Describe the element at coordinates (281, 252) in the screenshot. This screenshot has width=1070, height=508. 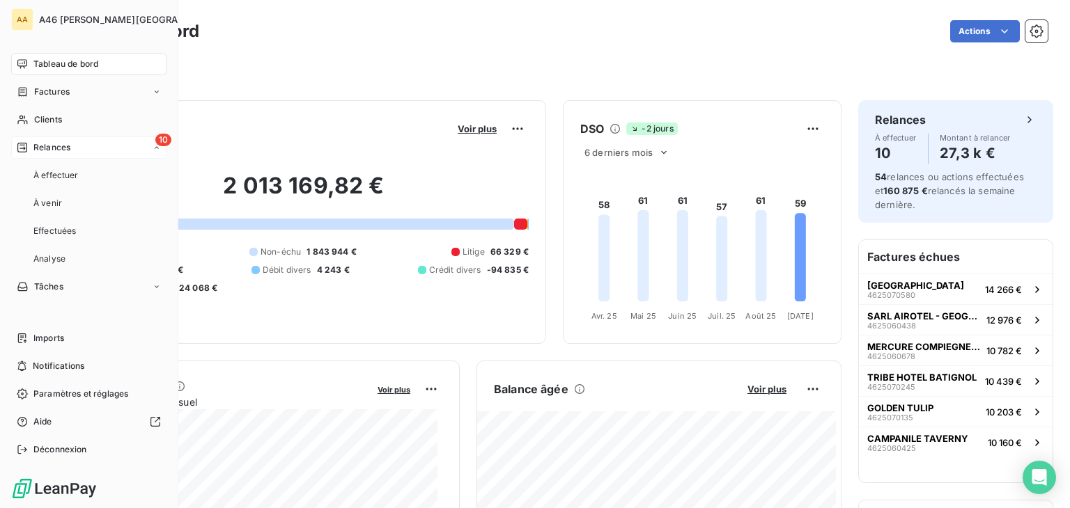
I see `span: Non-échu` at that location.